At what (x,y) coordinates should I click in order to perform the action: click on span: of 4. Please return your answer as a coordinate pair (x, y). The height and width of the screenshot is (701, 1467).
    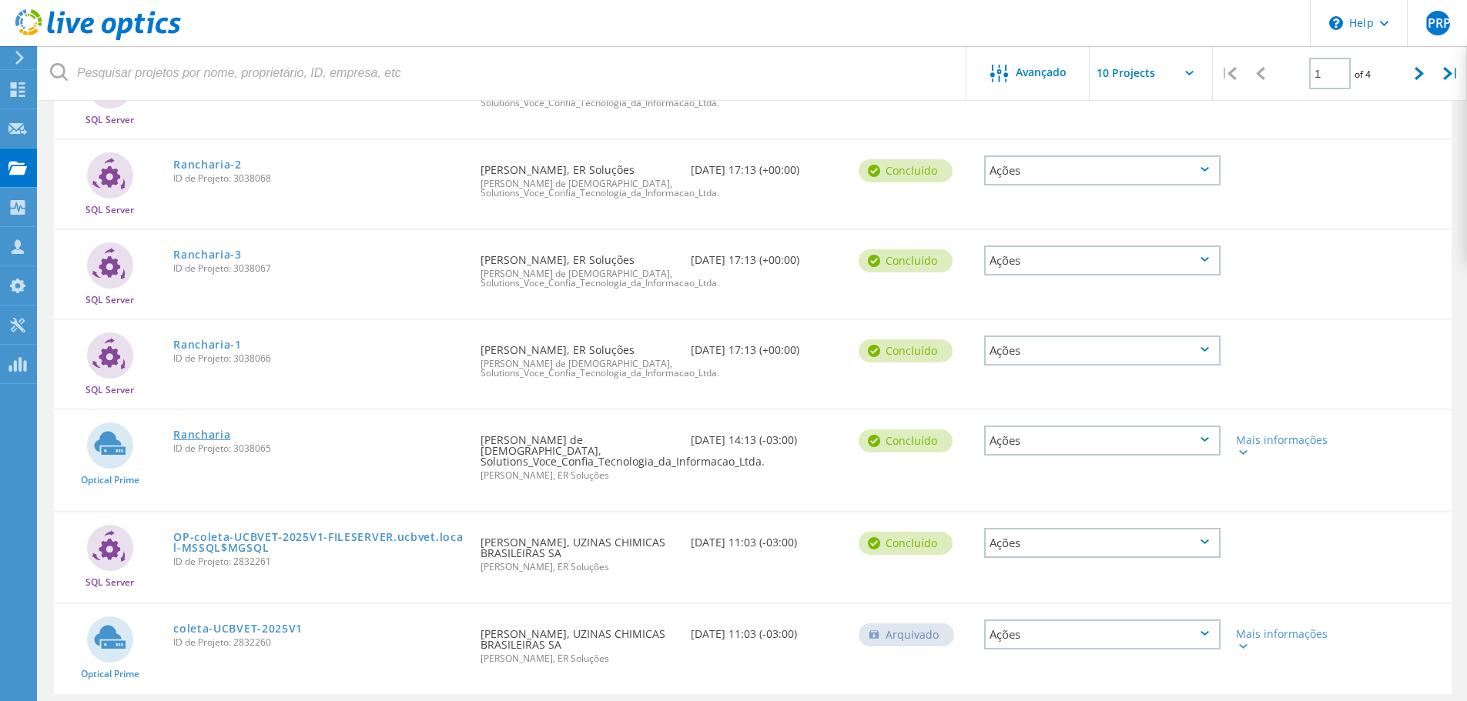
    Looking at the image, I should click on (1362, 74).